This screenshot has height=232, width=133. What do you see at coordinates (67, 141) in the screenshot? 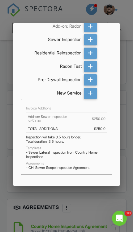
I see `div: Total duration: 3.5 hours.` at bounding box center [67, 141].